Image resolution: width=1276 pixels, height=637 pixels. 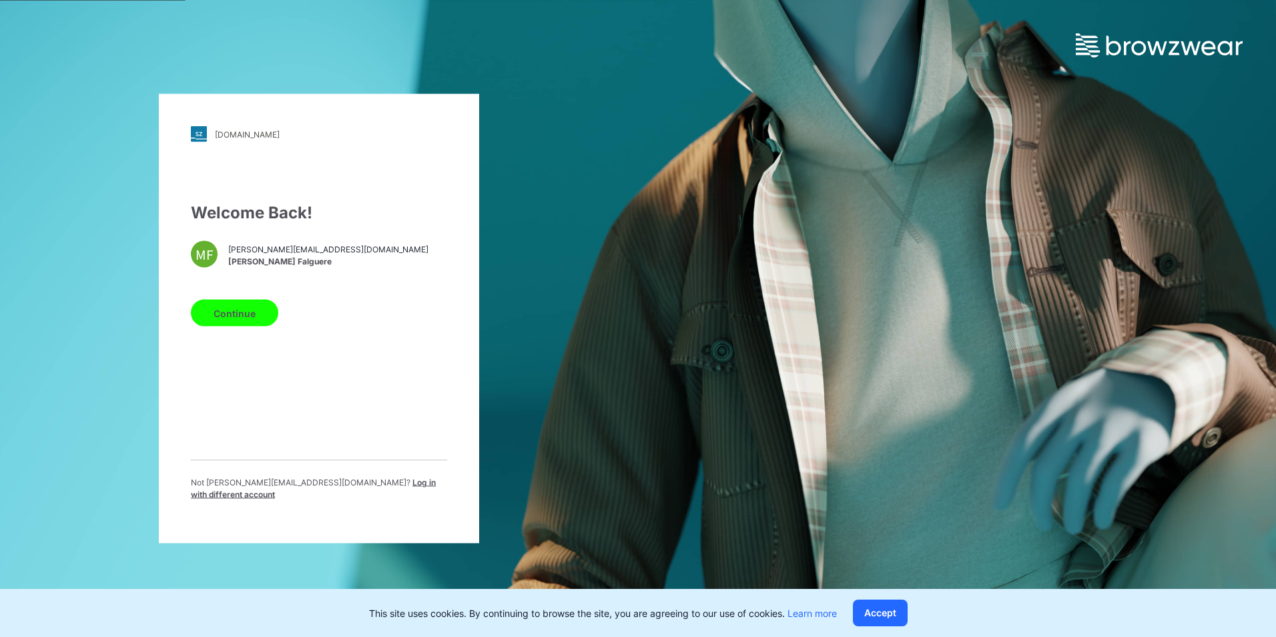 What do you see at coordinates (812, 613) in the screenshot?
I see `a: Learn more` at bounding box center [812, 613].